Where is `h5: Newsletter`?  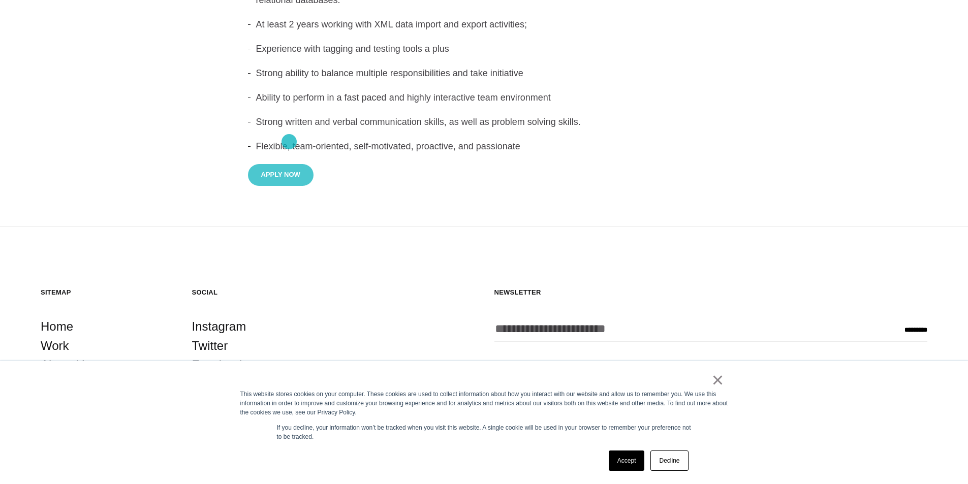
h5: Newsletter is located at coordinates (711, 292).